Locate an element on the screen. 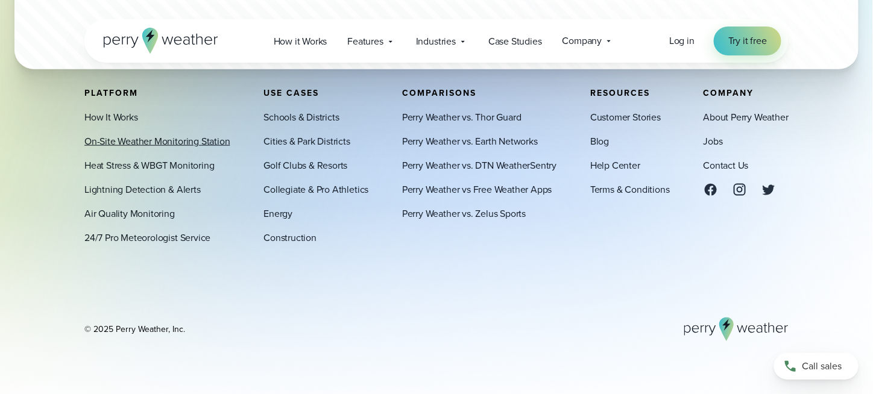  a: Perry Weather vs. Earth Networks is located at coordinates (470, 141).